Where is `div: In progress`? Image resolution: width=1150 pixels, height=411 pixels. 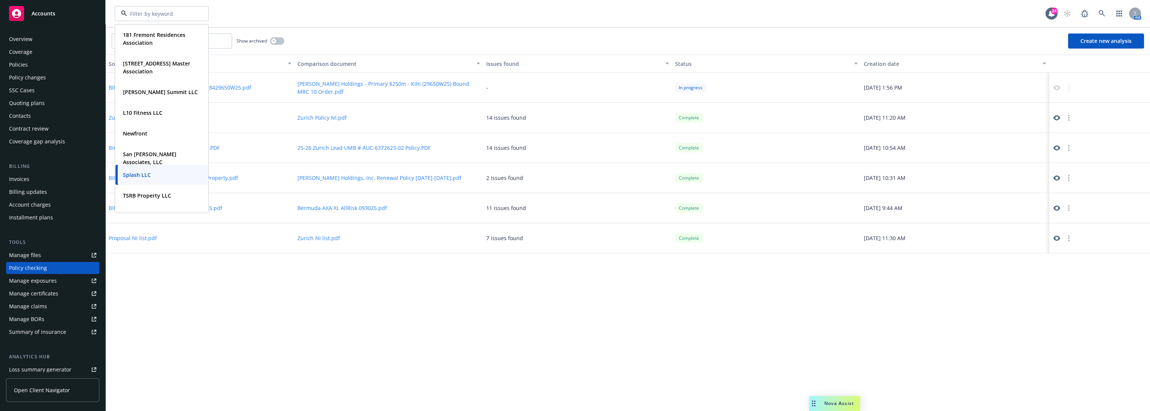
div: In progress is located at coordinates (691, 87).